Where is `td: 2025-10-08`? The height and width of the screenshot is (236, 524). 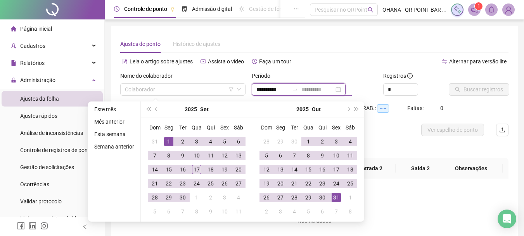
td: 2025-10-08 is located at coordinates (309, 155).